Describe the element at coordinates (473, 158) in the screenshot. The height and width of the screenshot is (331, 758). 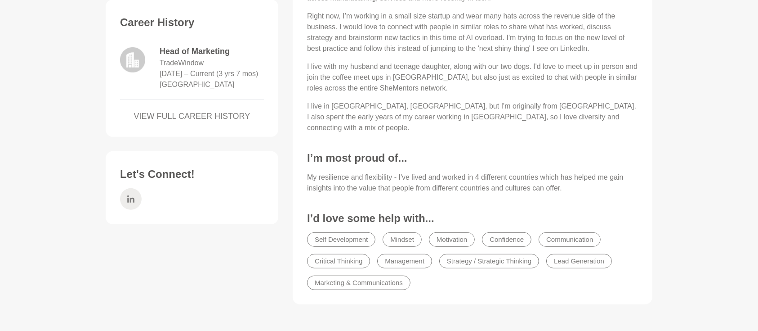
I see `h3: I’m most proud of...` at that location.